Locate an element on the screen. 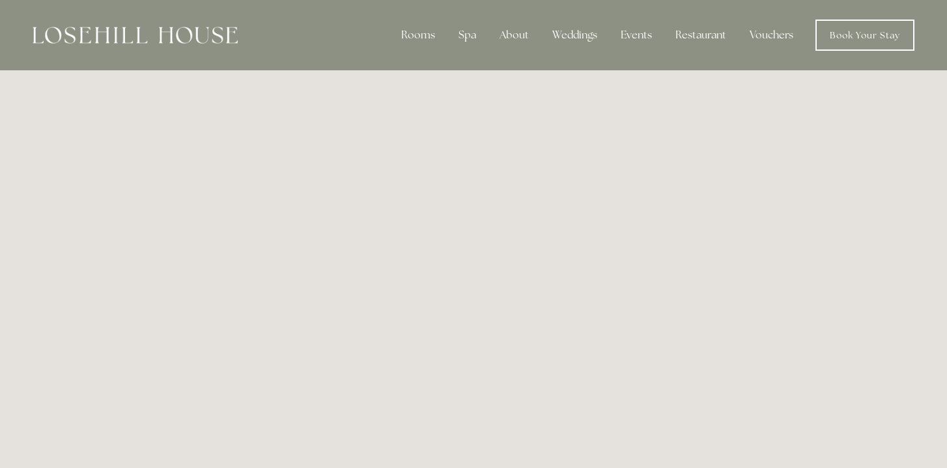  div: Rooms is located at coordinates (418, 35).